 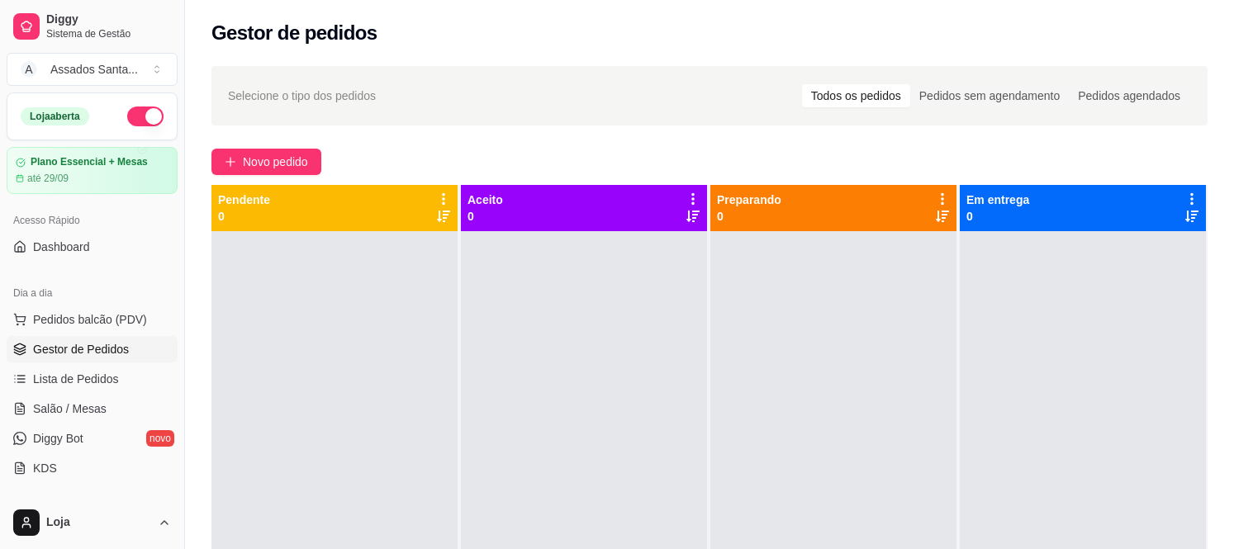 I want to click on span: Diggy Bot, so click(x=58, y=439).